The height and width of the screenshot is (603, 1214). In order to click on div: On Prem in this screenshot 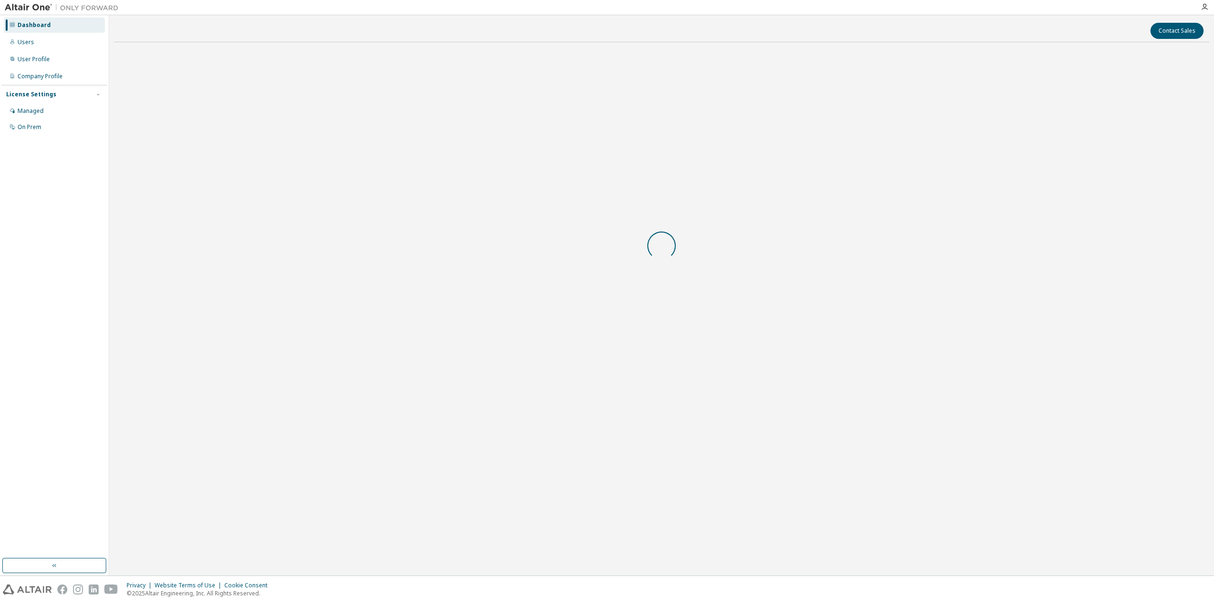, I will do `click(29, 127)`.